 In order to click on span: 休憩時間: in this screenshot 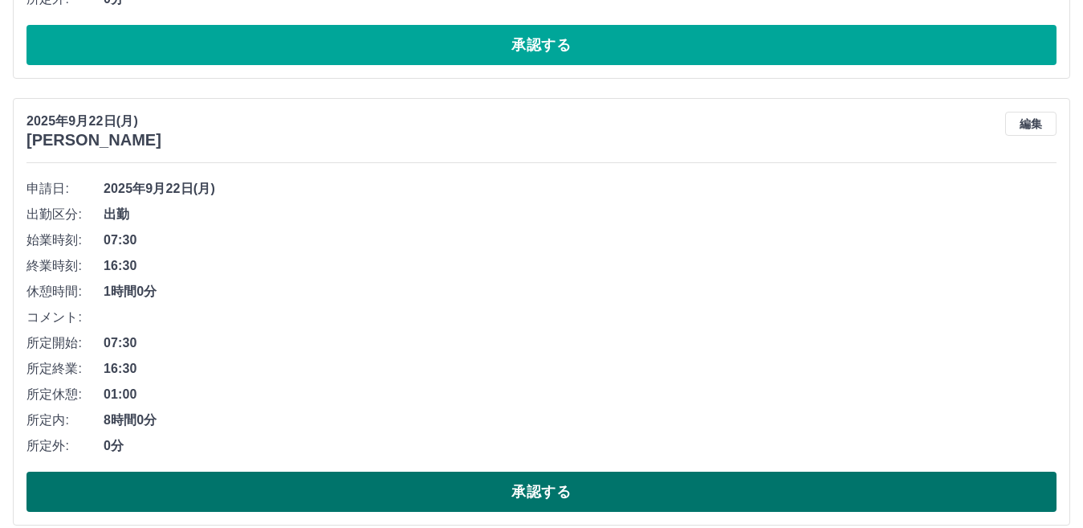, I will do `click(65, 291)`.